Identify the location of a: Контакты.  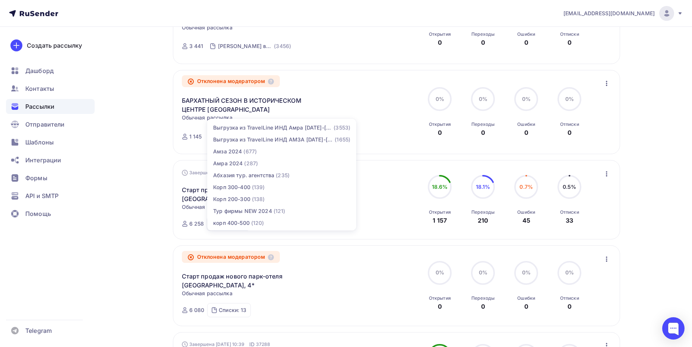
(50, 89).